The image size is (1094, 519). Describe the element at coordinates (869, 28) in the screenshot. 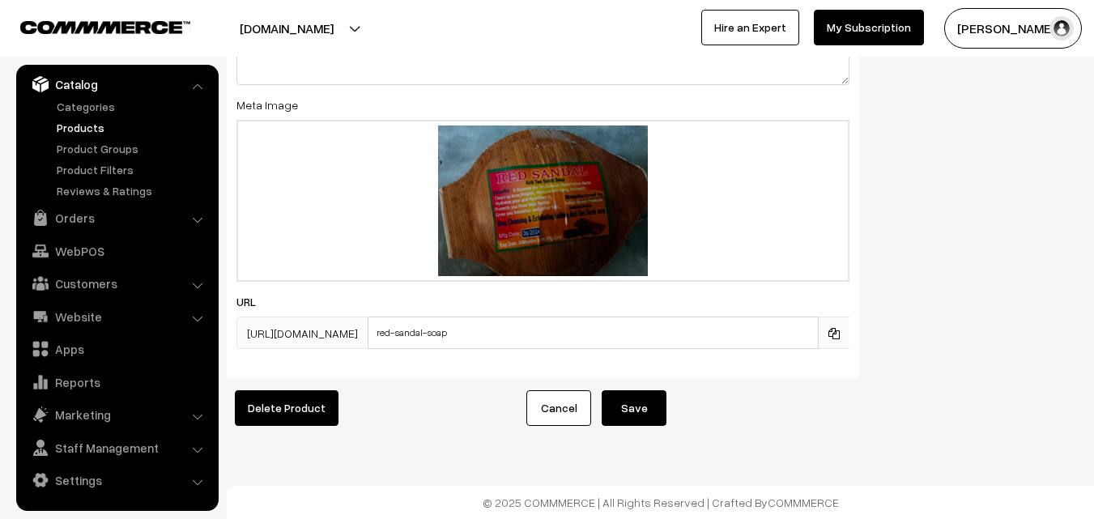

I see `a: My Subscription` at that location.